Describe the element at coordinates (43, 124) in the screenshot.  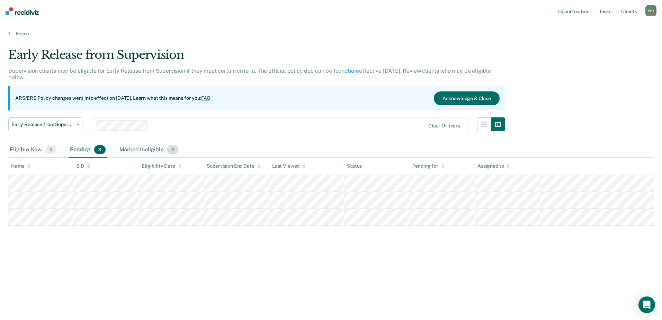
I see `span: Early Release from Supervision` at that location.